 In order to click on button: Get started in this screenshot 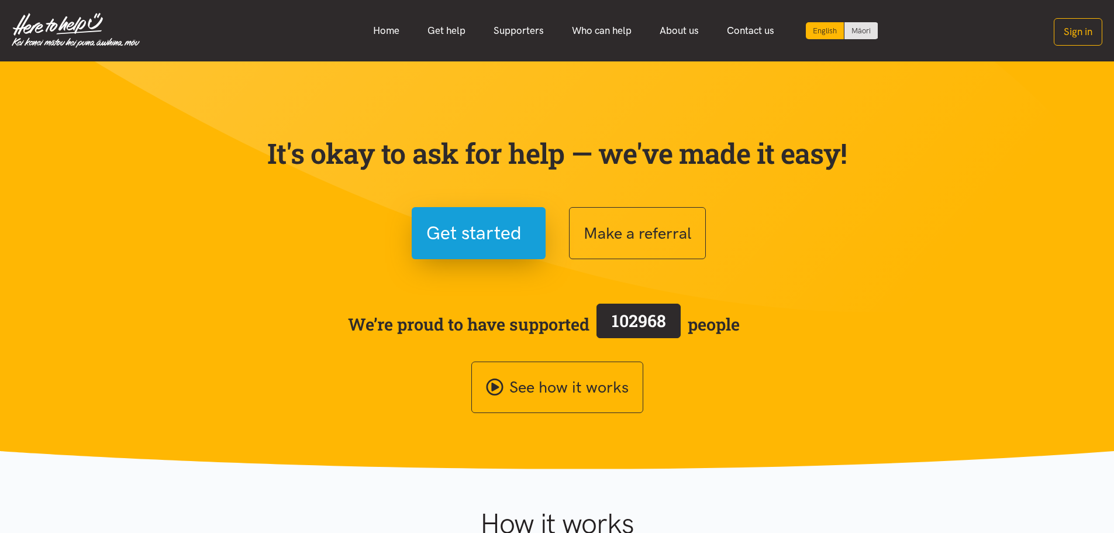, I will do `click(478, 233)`.